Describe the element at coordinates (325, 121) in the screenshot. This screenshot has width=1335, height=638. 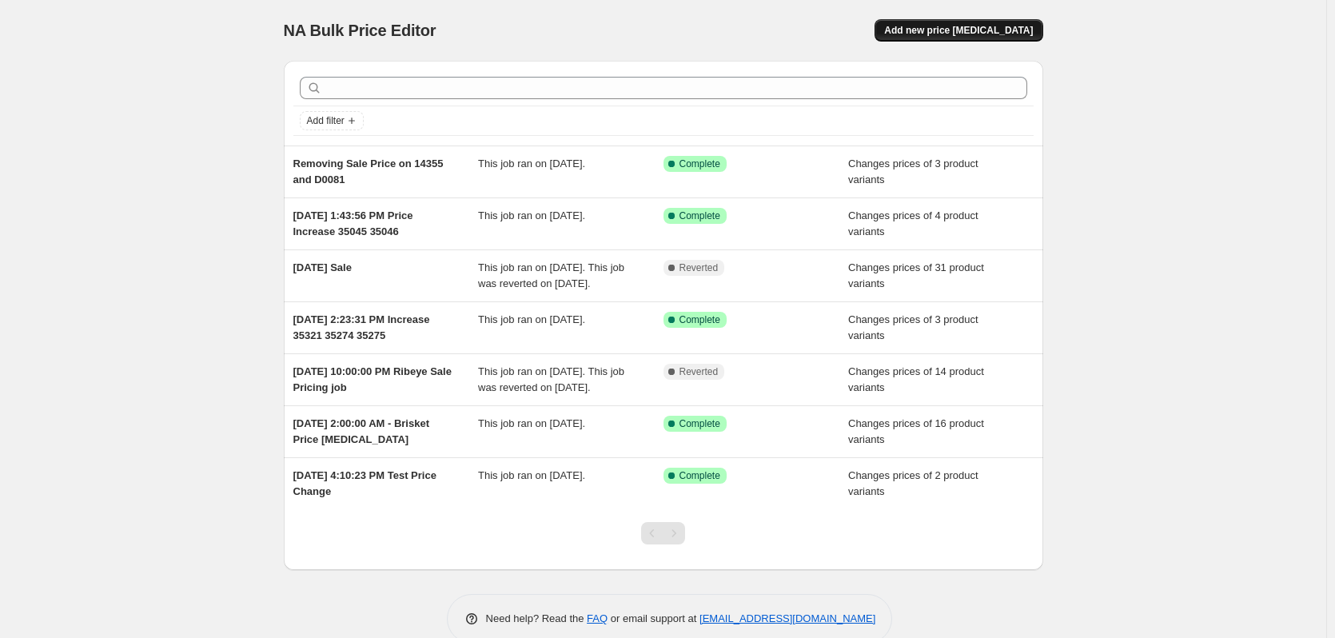
I see `span: Add filter` at that location.